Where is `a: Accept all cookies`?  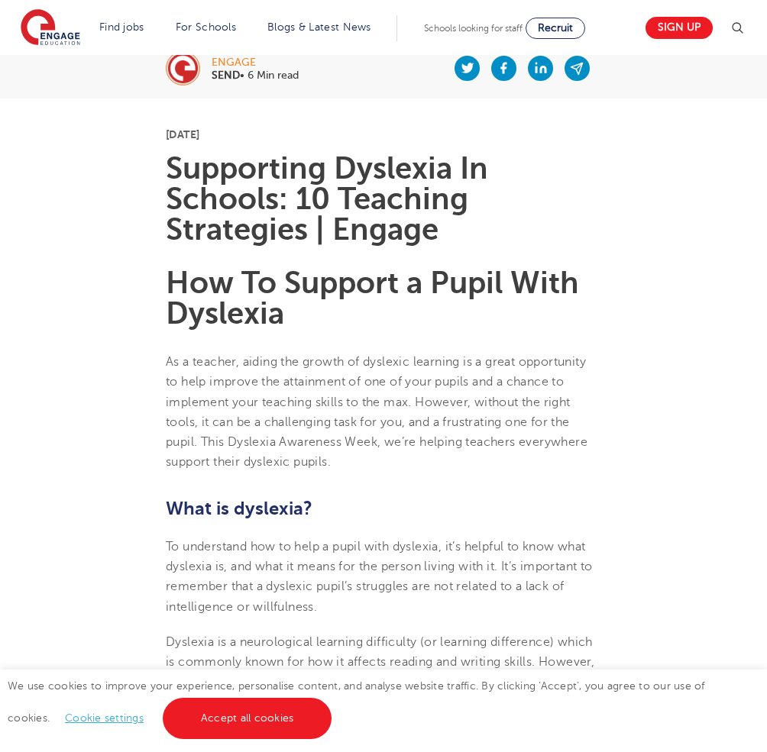
a: Accept all cookies is located at coordinates (247, 719).